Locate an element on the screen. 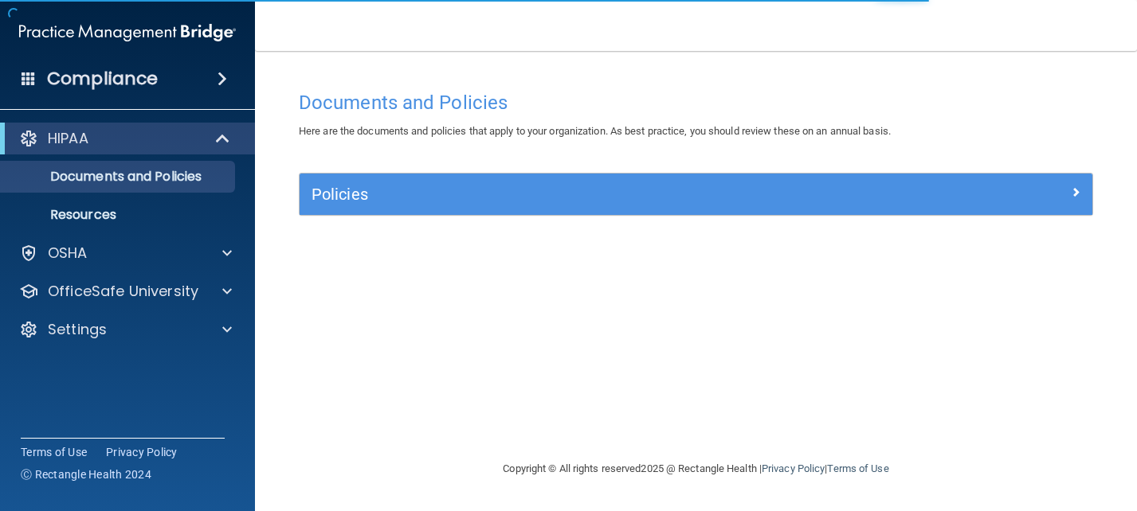 This screenshot has height=511, width=1137. h4: Compliance is located at coordinates (102, 79).